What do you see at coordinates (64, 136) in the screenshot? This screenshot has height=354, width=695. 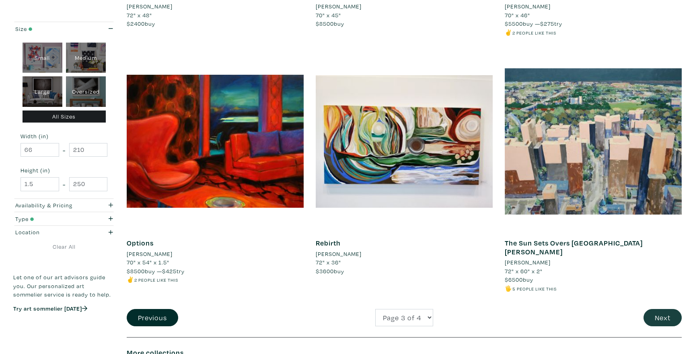 I see `small: Width (in)` at bounding box center [64, 136].